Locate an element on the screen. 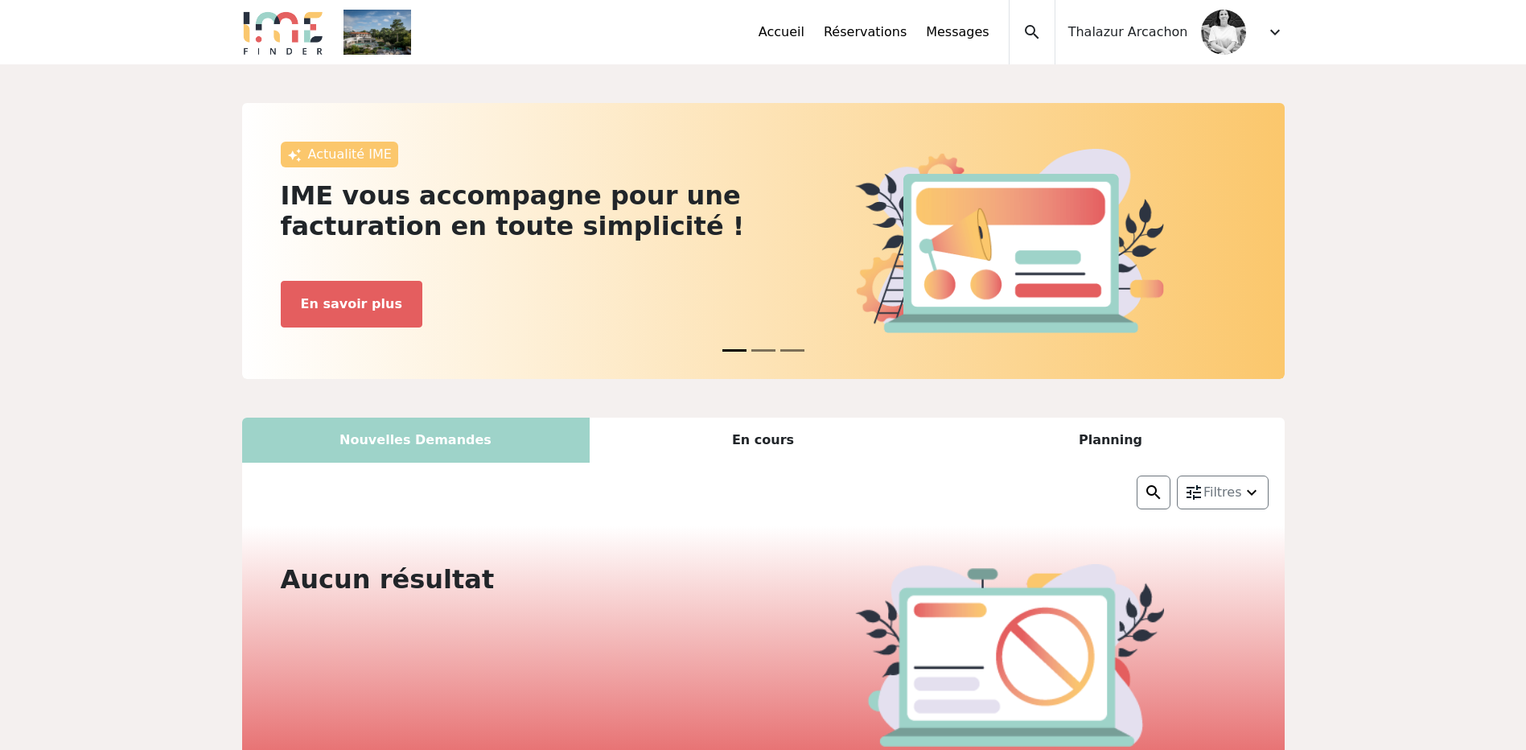 The width and height of the screenshot is (1526, 750). h2: Aucun résultat is located at coordinates (517, 579).